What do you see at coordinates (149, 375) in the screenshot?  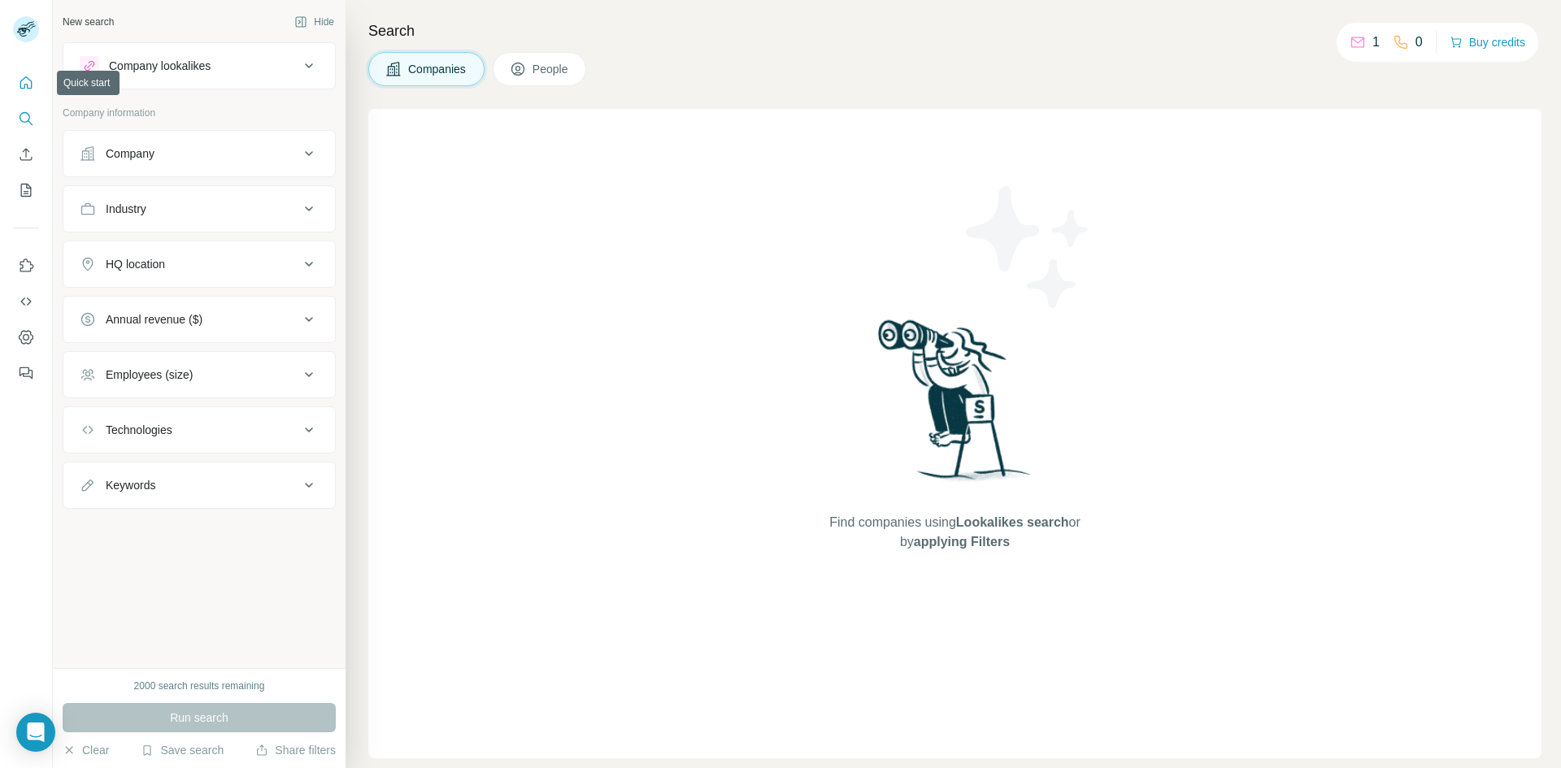 I see `div: Employees (size)` at bounding box center [149, 375].